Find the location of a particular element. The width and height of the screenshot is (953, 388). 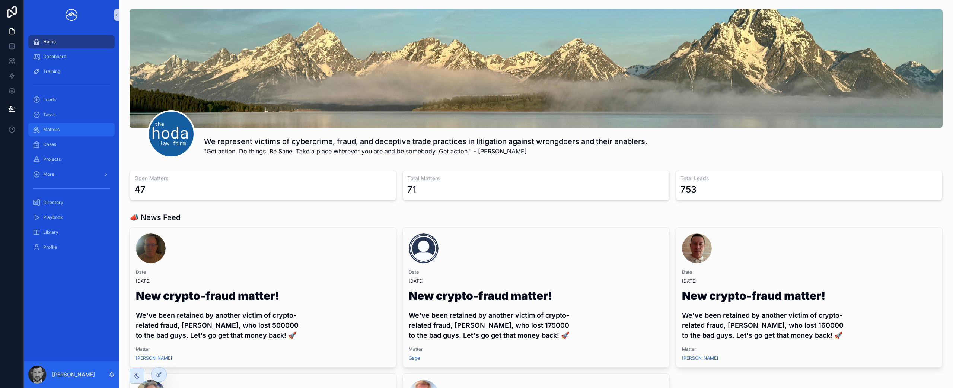

div: 753 is located at coordinates (688, 190).